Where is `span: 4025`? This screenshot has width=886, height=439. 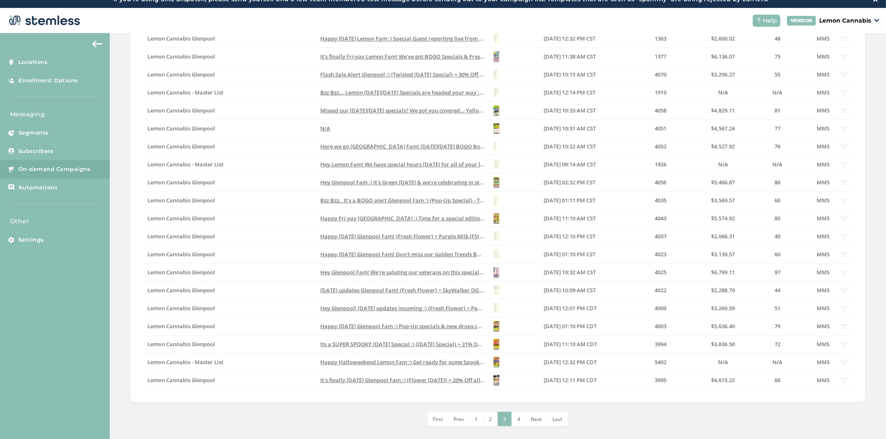 span: 4025 is located at coordinates (661, 272).